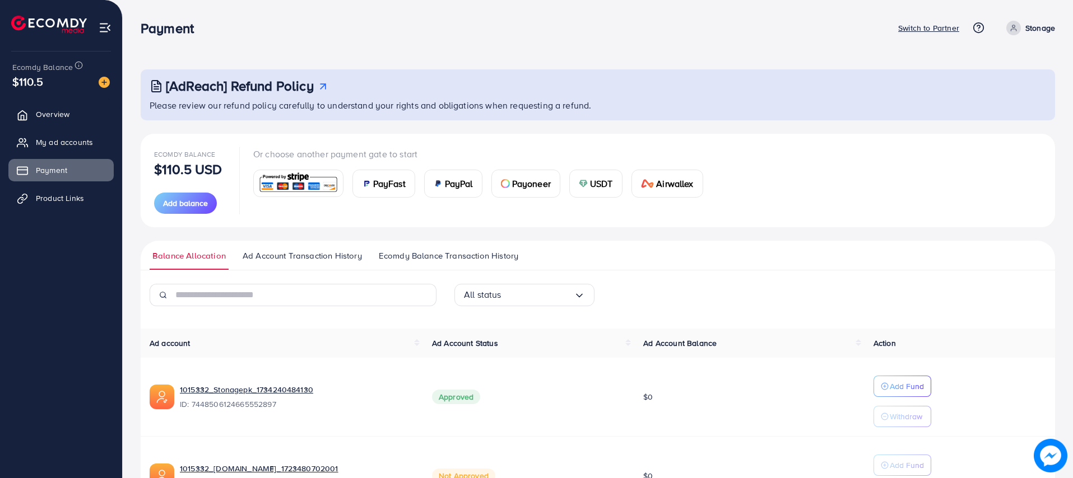 The height and width of the screenshot is (478, 1073). I want to click on span: Ad Account Transaction History, so click(302, 256).